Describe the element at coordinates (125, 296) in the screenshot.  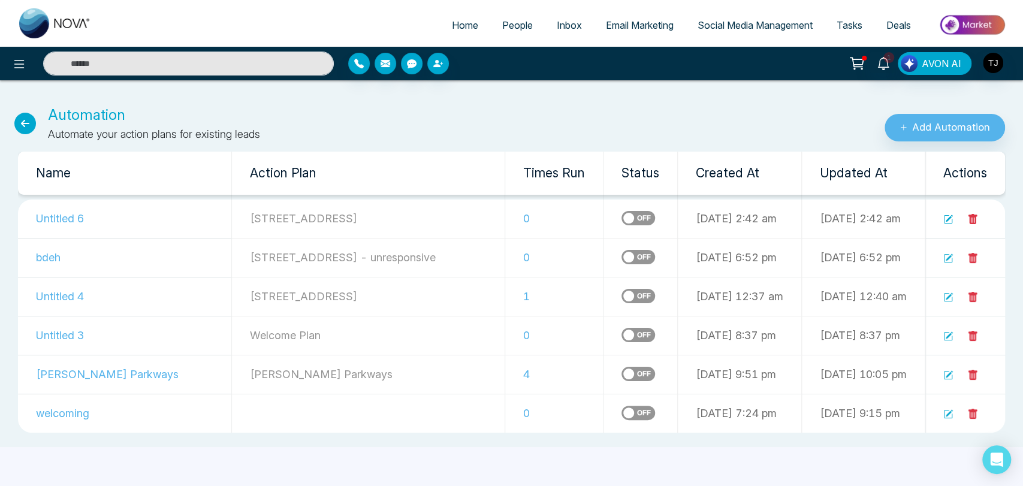
I see `td: Untitled 4` at that location.